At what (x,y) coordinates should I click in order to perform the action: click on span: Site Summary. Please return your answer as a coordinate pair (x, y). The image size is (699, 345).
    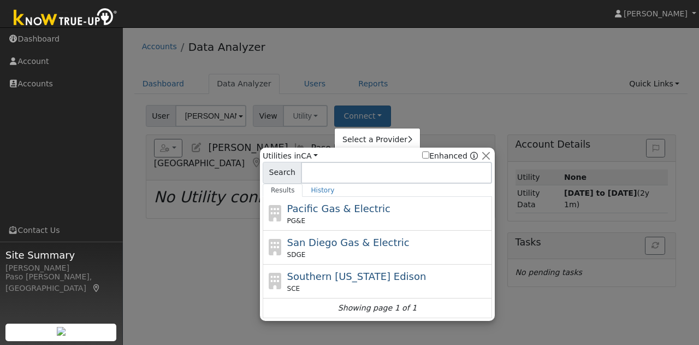
    Looking at the image, I should click on (61, 255).